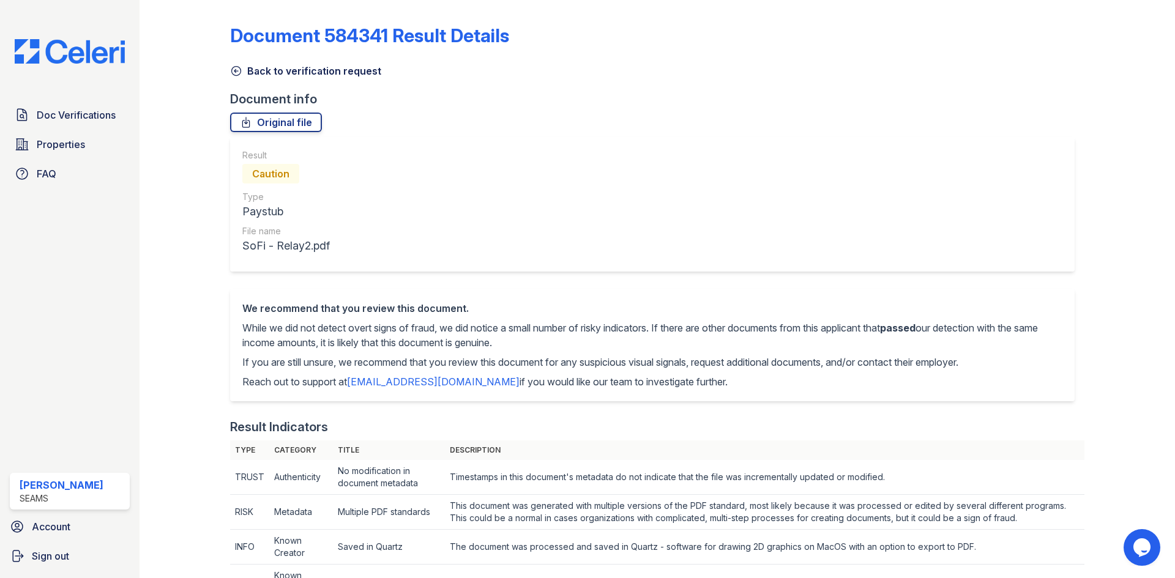  Describe the element at coordinates (286, 212) in the screenshot. I see `div: Paystub` at that location.